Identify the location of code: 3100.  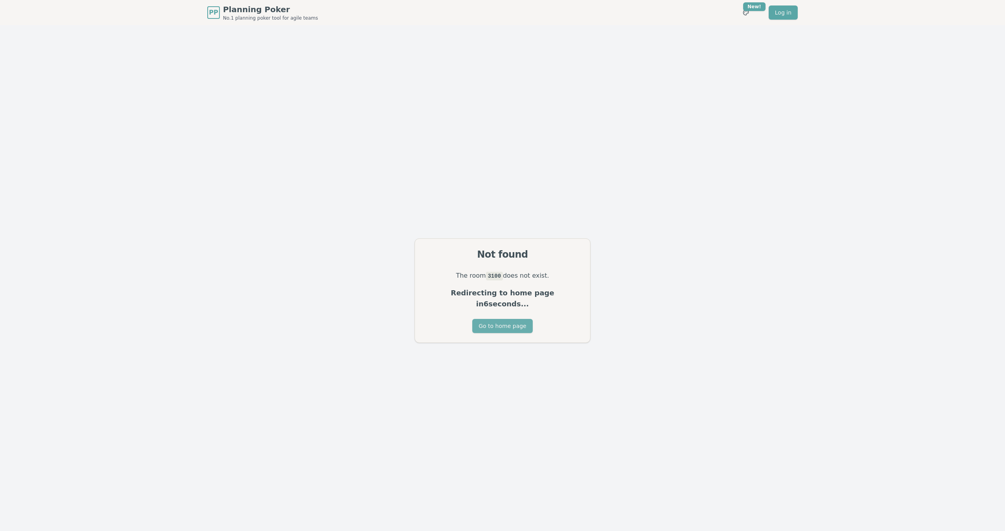
(494, 276).